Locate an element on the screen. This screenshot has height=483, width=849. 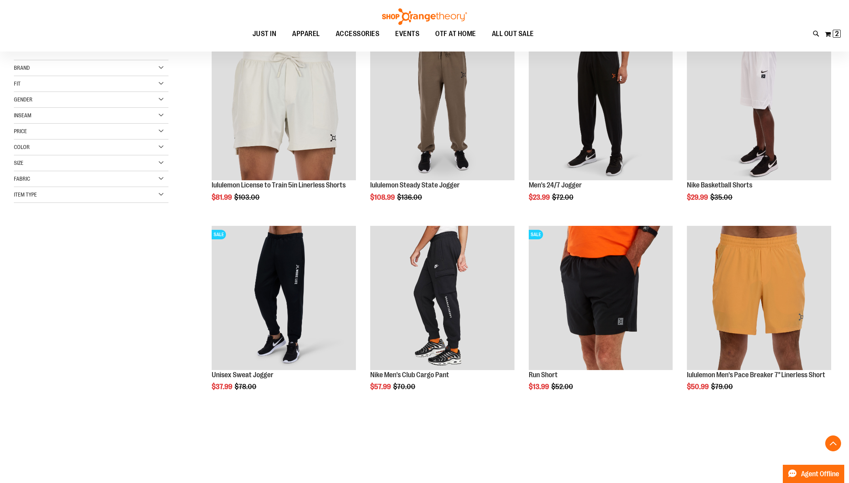
span: $37.99 is located at coordinates (222, 387).